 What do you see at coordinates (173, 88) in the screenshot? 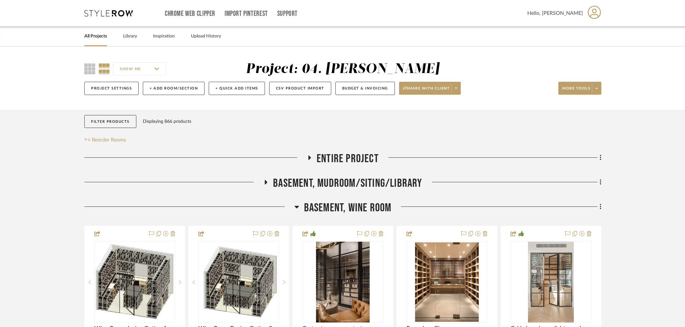
I see `button: + Add Room/Section` at bounding box center [173, 88].